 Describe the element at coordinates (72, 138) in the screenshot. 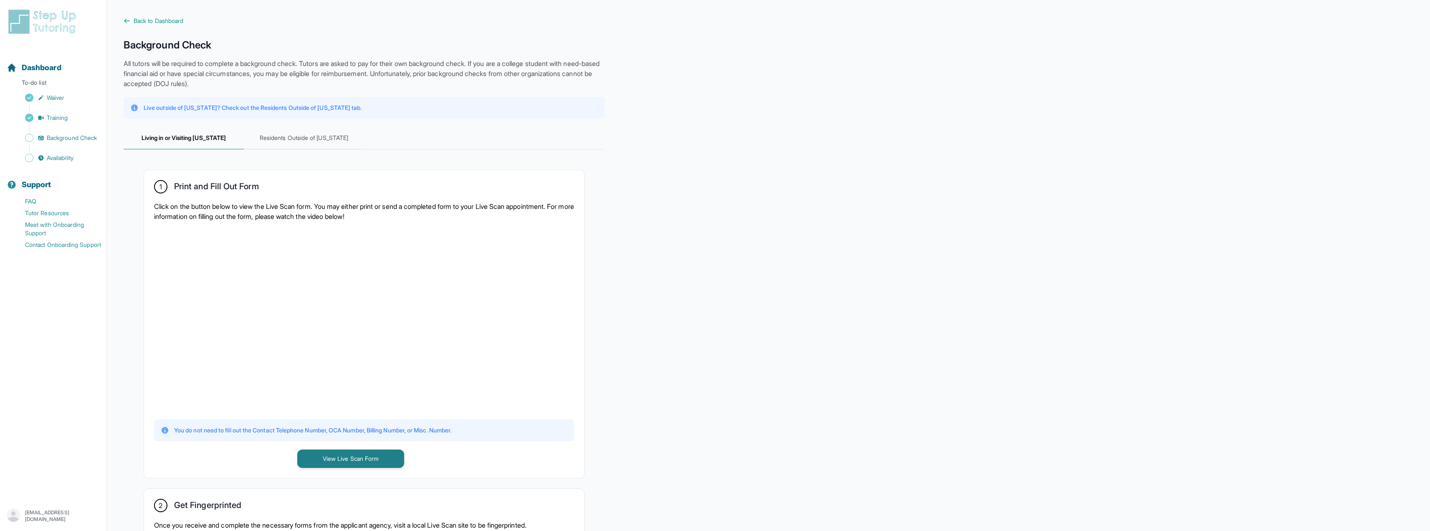

I see `span: Background Check` at that location.